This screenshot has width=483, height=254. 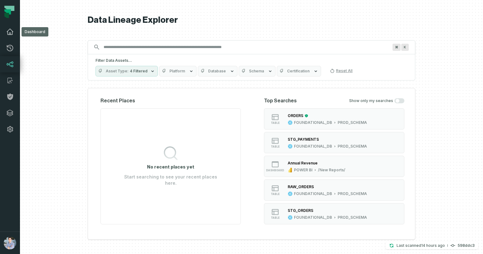 What do you see at coordinates (421, 246) in the screenshot?
I see `p: Last scanned` at bounding box center [421, 246].